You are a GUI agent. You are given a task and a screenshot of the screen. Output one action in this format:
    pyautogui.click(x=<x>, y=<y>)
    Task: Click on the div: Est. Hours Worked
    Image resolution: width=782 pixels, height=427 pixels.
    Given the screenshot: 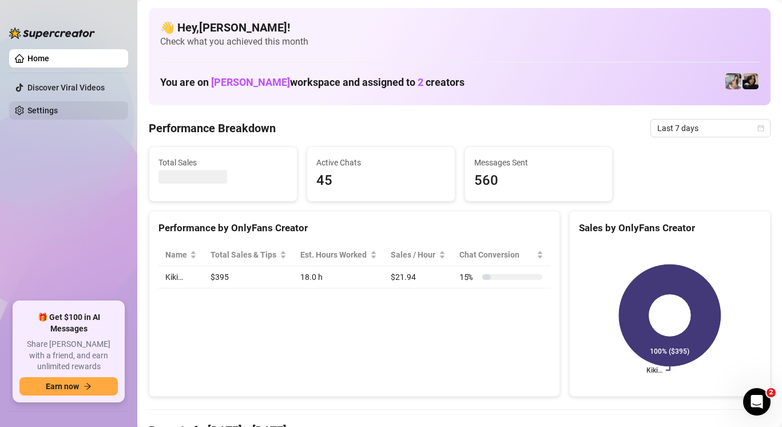 What is the action you would take?
    pyautogui.click(x=334, y=255)
    